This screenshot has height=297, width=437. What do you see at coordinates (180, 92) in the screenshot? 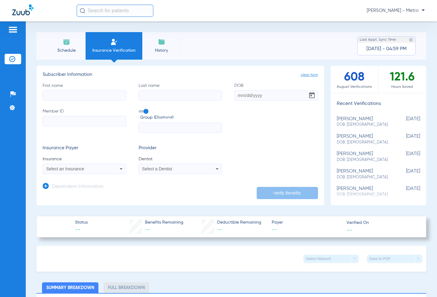
I see `label: Last name` at bounding box center [180, 92].